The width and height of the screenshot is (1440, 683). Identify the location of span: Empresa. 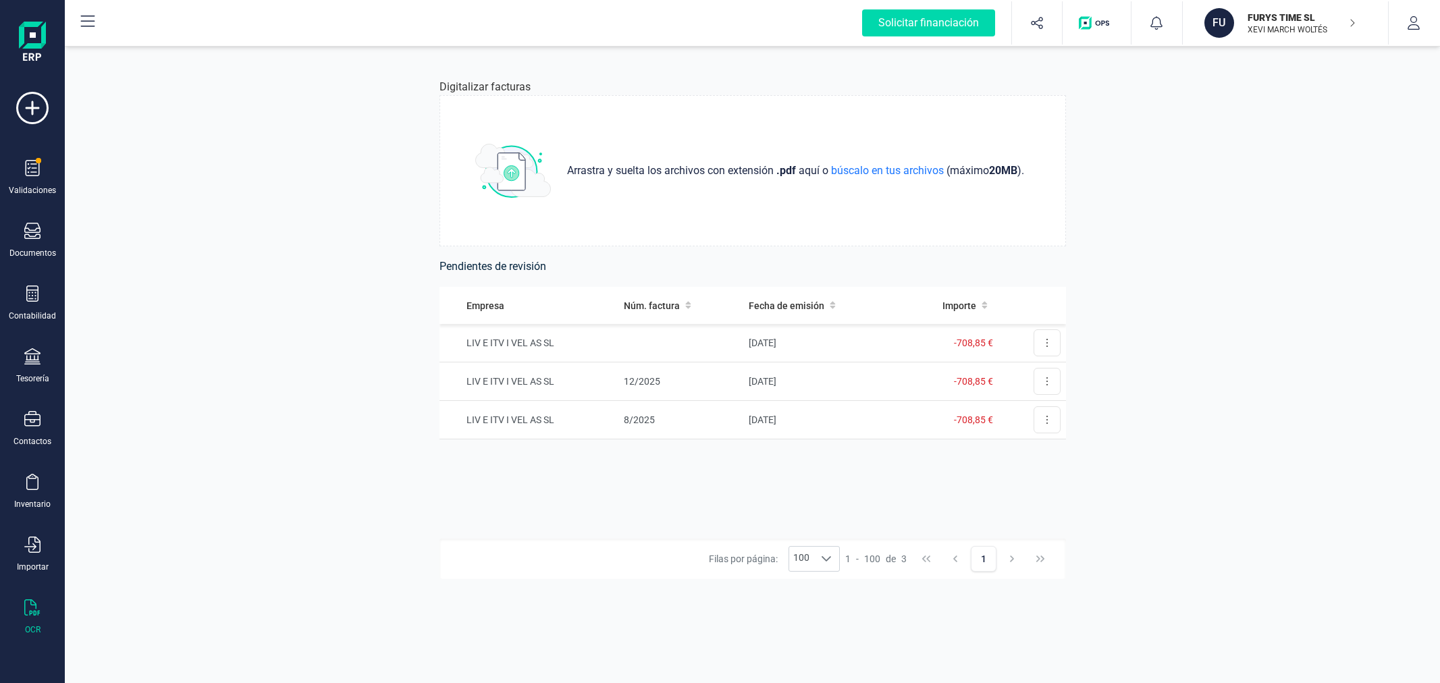
(485, 306).